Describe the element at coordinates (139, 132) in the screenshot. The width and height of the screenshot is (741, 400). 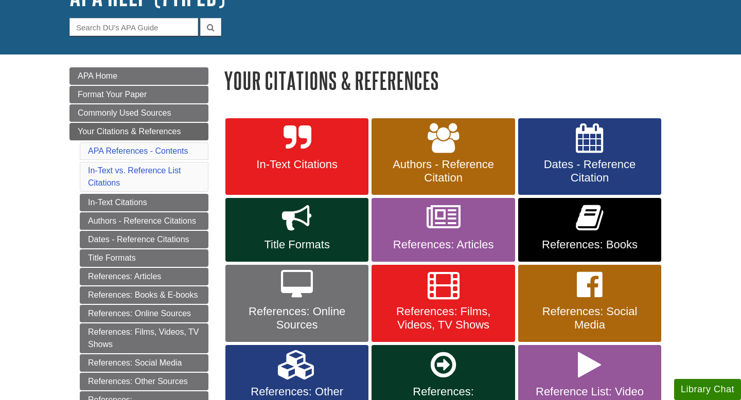
I see `a: Your Citations & References` at that location.